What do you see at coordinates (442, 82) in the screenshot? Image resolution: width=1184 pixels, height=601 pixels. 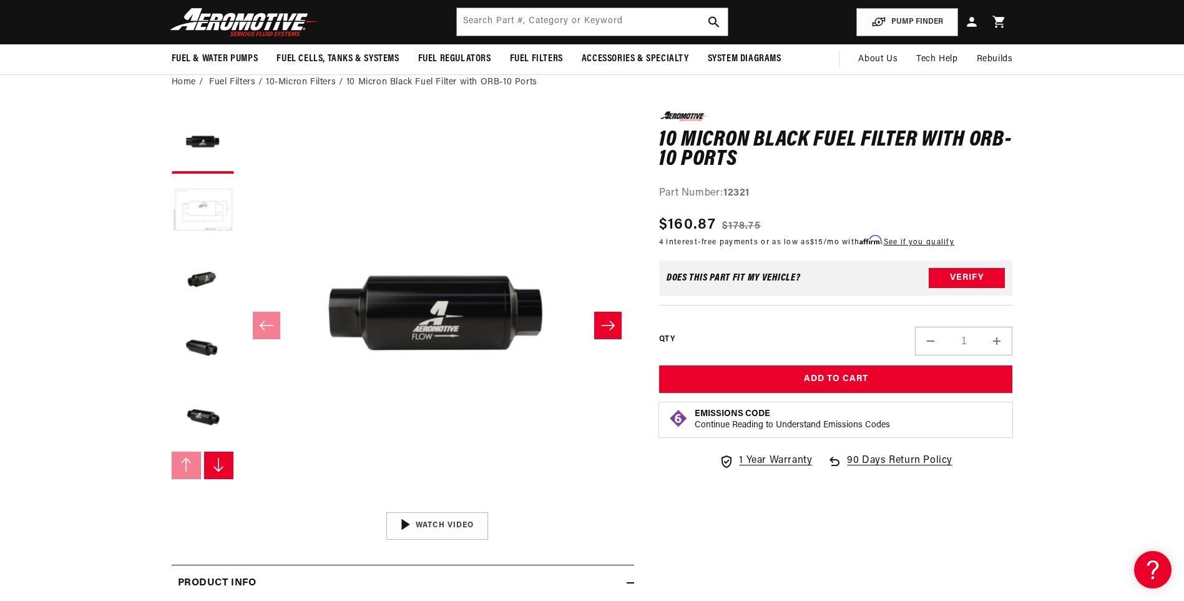 I see `li: 10 Micron Black Fuel Filter with ORB-10 Ports` at bounding box center [442, 82].